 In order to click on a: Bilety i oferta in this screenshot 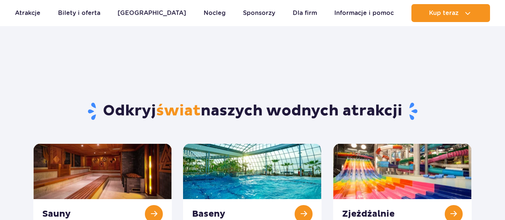, I will do `click(79, 13)`.